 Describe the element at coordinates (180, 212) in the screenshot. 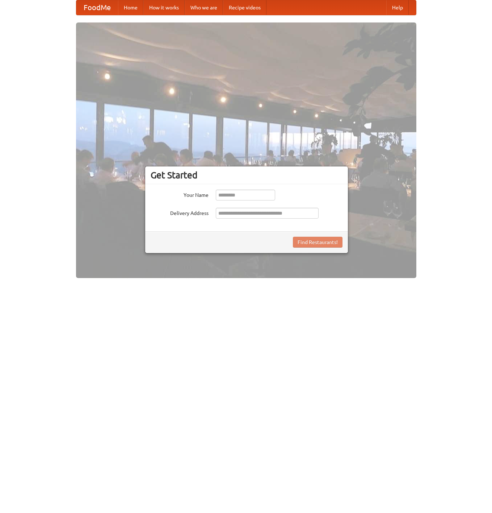

I see `label: Delivery Address` at that location.